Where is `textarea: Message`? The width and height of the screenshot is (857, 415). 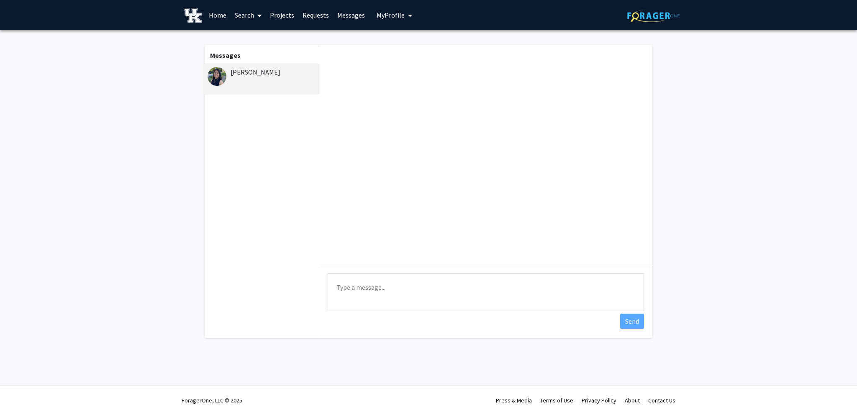 textarea: Message is located at coordinates (486, 292).